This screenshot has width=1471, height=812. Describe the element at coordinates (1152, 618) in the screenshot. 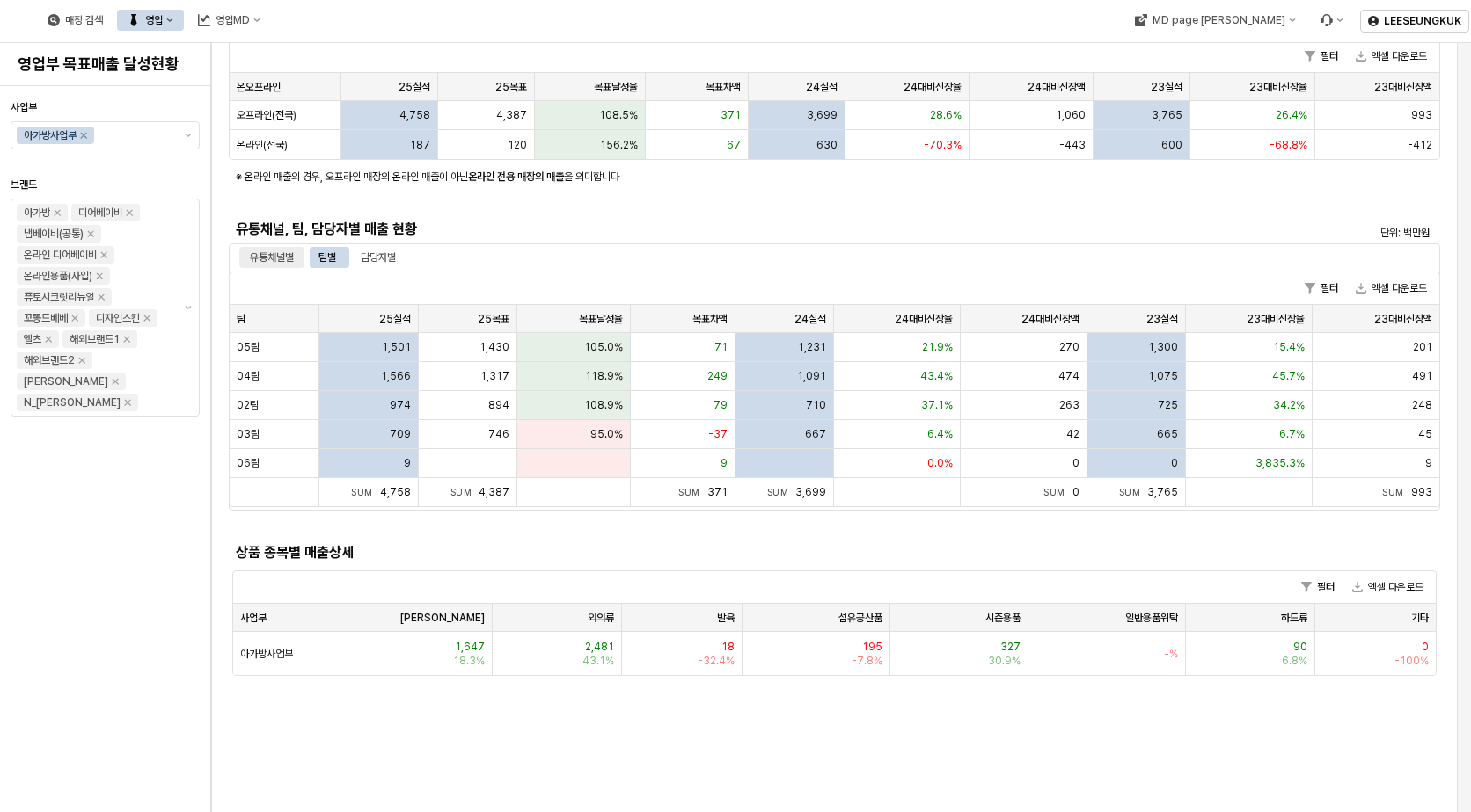

I see `span: 일반용품위탁` at that location.